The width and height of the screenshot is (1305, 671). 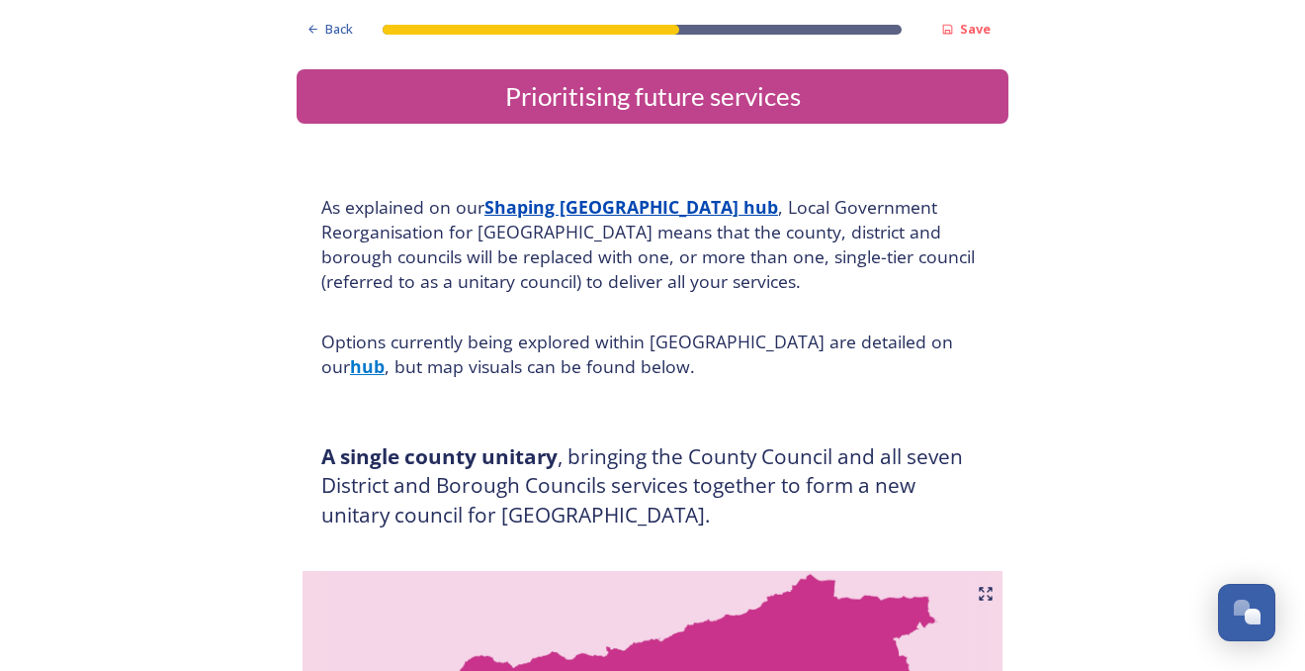 What do you see at coordinates (367, 366) in the screenshot?
I see `a: hub` at bounding box center [367, 366].